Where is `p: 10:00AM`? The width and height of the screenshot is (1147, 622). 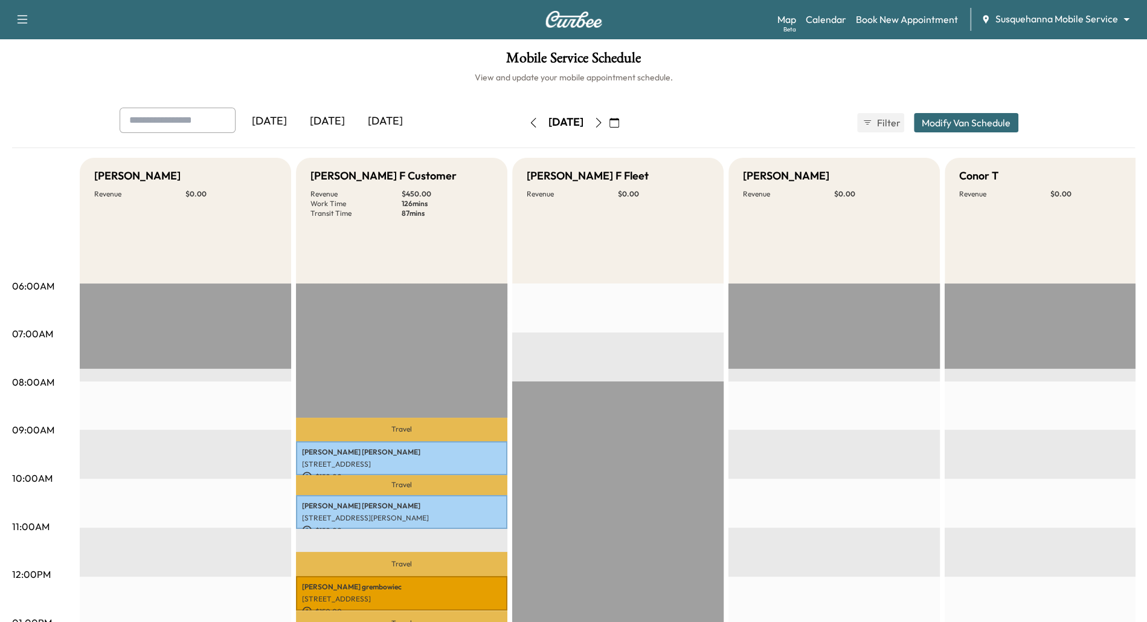 p: 10:00AM is located at coordinates (32, 478).